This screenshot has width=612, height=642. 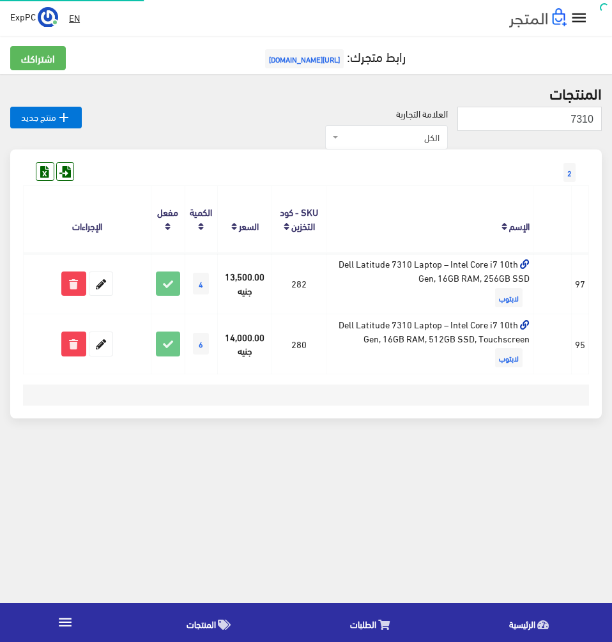 I want to click on a: ... ExpPC, so click(x=34, y=17).